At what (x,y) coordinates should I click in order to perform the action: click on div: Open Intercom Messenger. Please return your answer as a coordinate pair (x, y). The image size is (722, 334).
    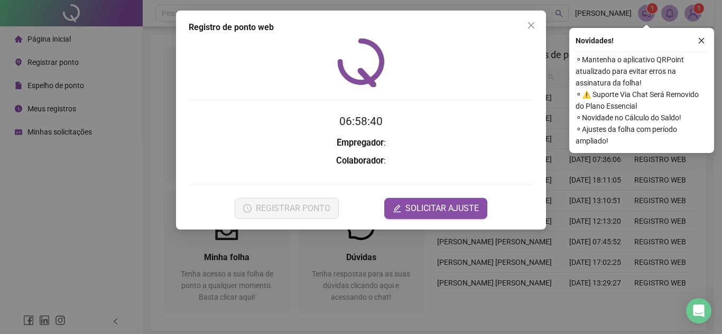
    Looking at the image, I should click on (698, 311).